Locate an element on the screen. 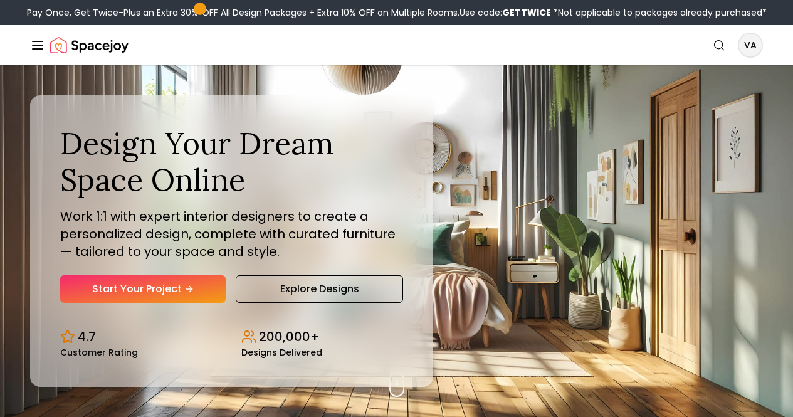  img: Spacejoy Logo is located at coordinates (89, 45).